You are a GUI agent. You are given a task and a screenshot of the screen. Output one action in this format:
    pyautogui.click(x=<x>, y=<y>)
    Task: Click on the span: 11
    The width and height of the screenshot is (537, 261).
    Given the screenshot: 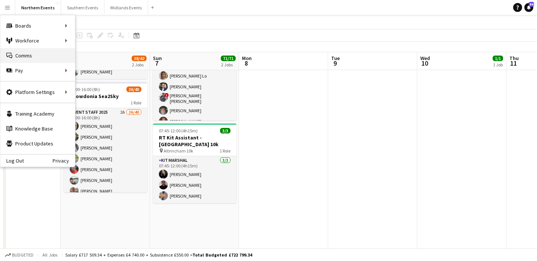 What is the action you would take?
    pyautogui.click(x=513, y=63)
    